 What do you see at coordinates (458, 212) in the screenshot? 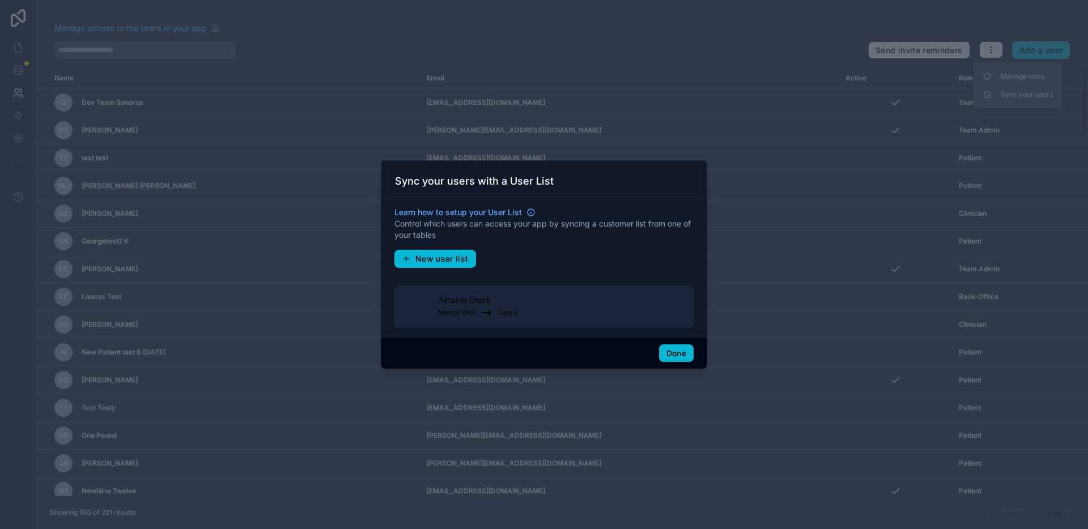
I see `span: Learn how to setup your User List` at bounding box center [458, 212].